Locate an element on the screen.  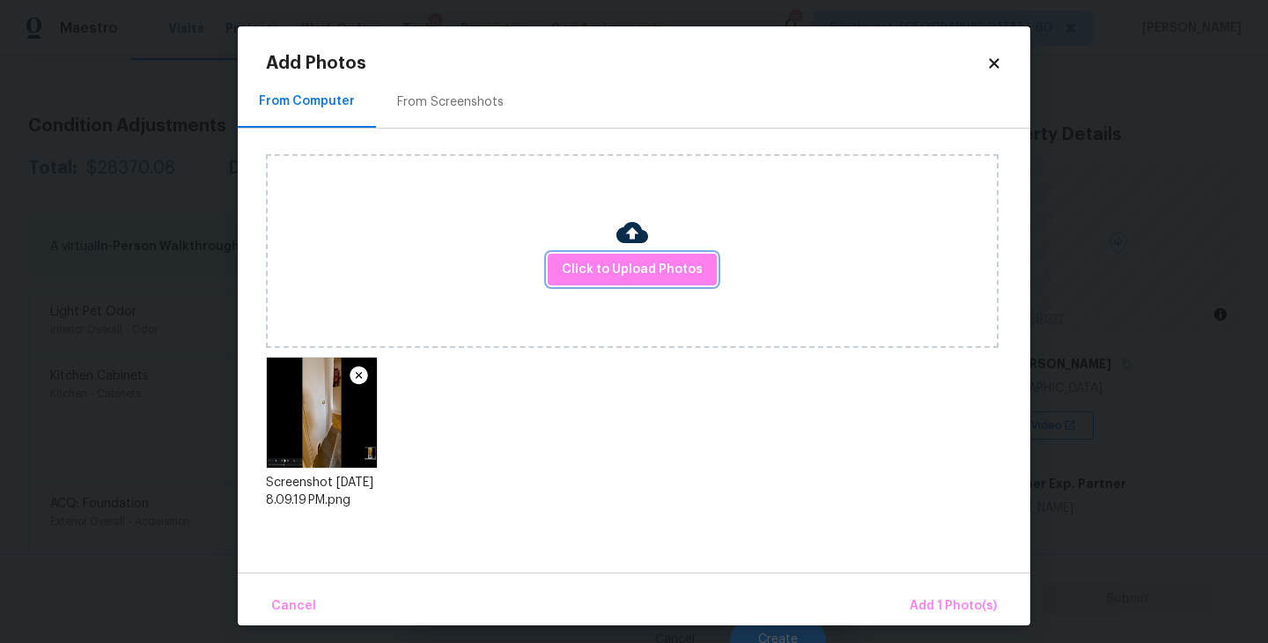
span: Click to Upload Photos is located at coordinates (632, 269).